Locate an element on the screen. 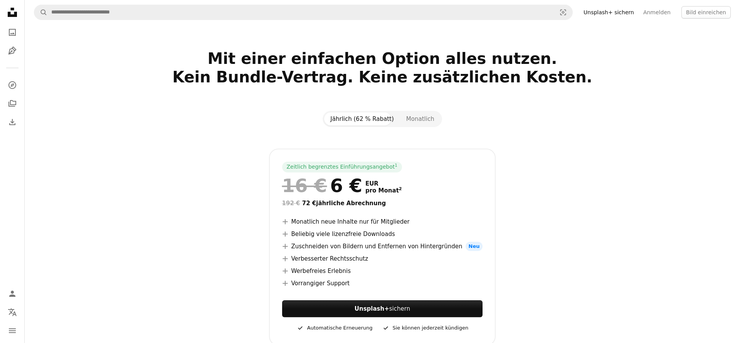  li: Monatlich neue Inhalte nur für Mitglieder is located at coordinates (382, 222).